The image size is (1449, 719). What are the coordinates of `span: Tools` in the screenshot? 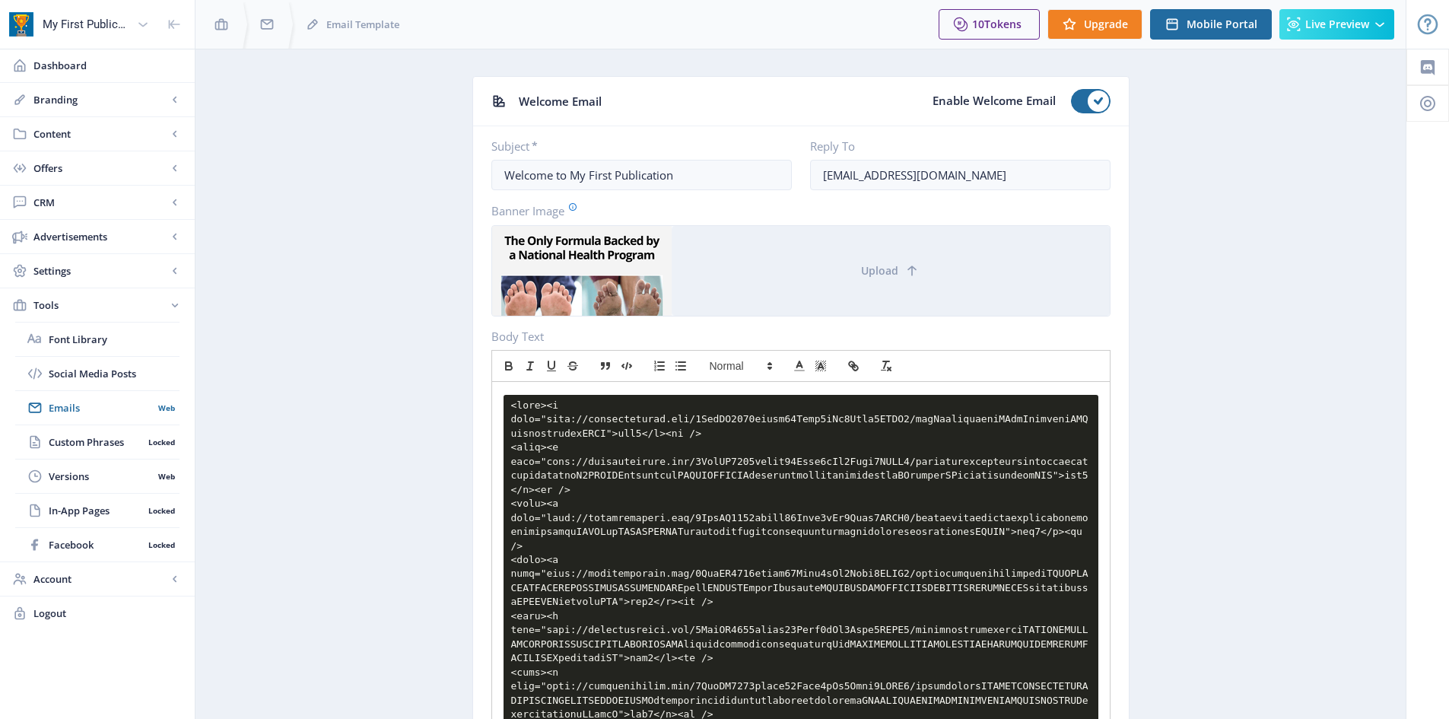 It's located at (100, 305).